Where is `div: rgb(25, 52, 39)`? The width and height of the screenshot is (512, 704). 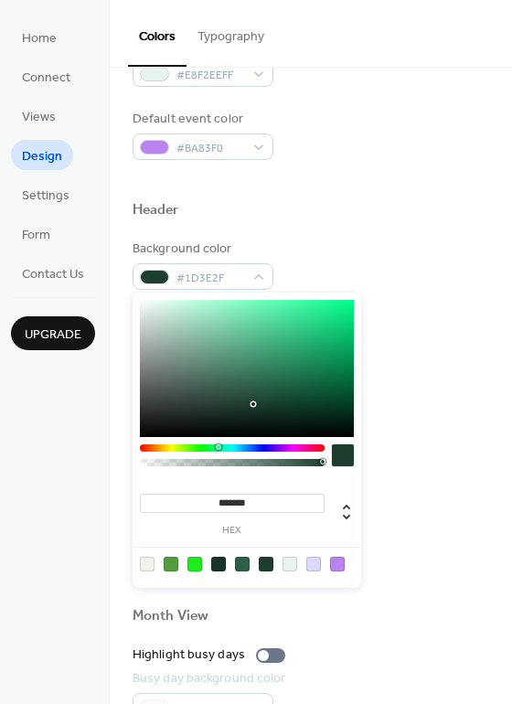 div: rgb(25, 52, 39) is located at coordinates (218, 564).